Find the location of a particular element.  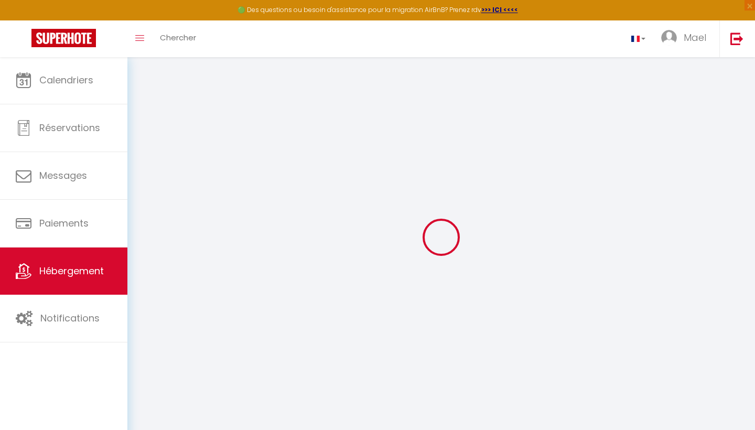

span: Chercher is located at coordinates (178, 37).